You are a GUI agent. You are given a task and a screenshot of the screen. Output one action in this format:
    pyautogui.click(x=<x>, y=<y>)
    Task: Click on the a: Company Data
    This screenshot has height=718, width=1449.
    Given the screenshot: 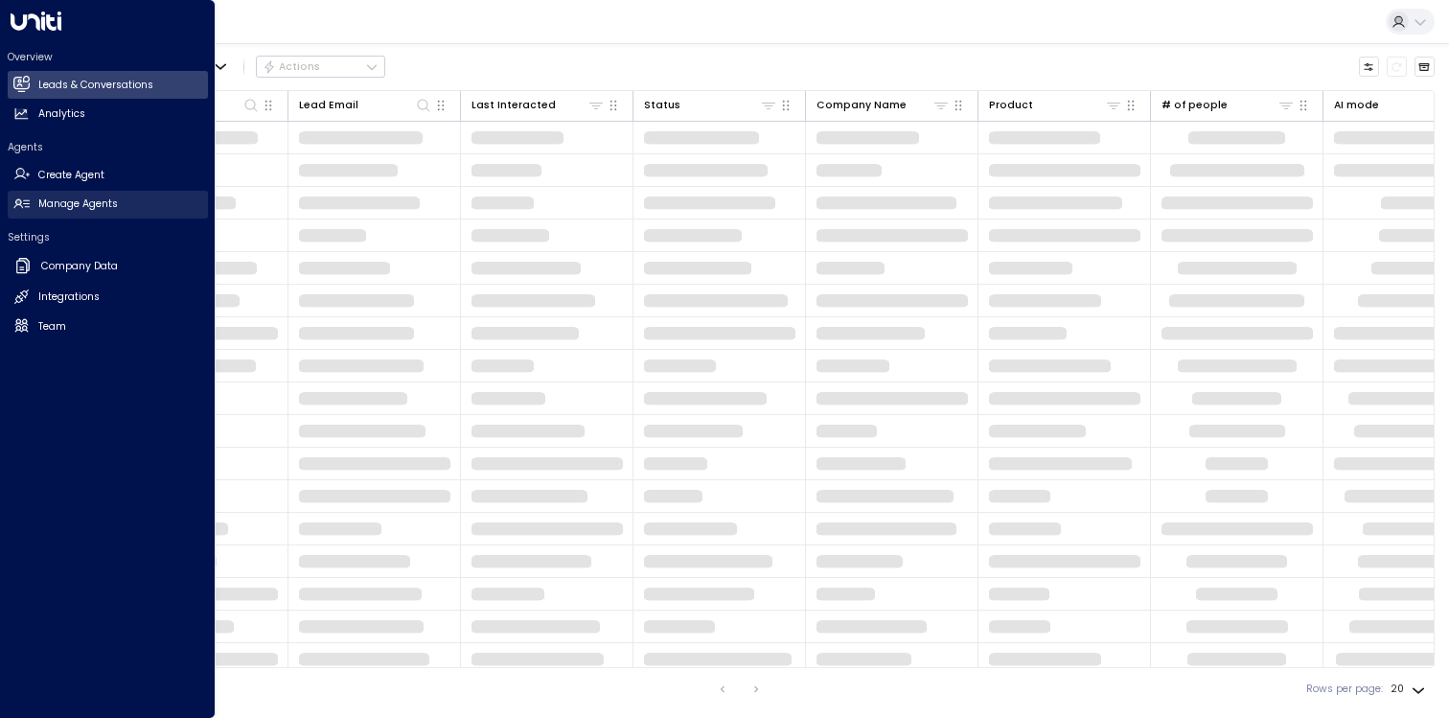 What is the action you would take?
    pyautogui.click(x=107, y=266)
    